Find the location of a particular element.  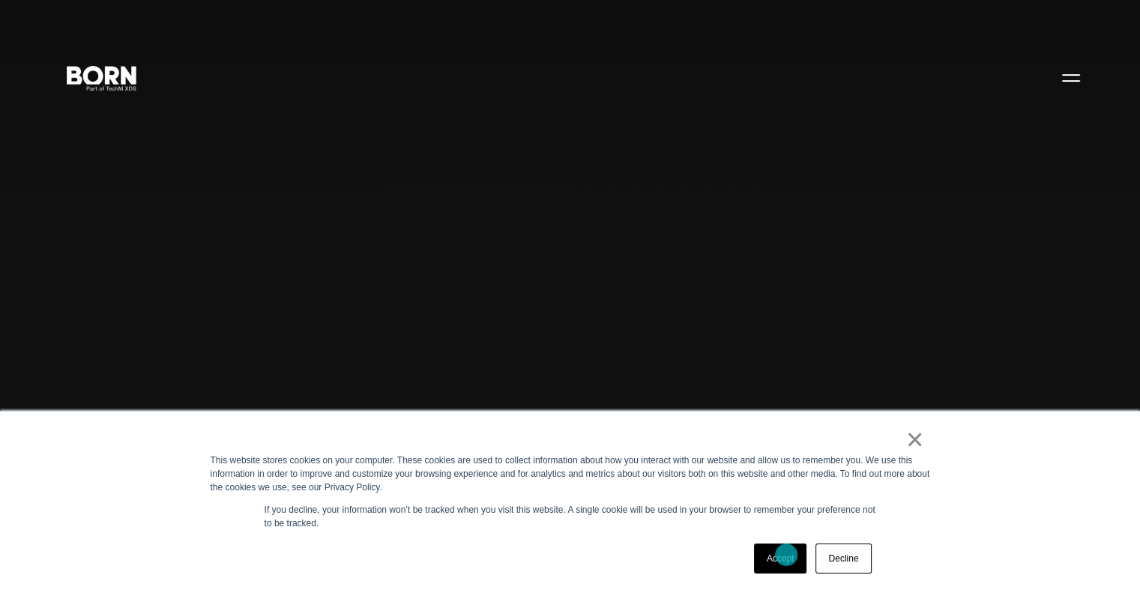

p: If you decline, your information won’t be tracked when you visit this website. A single cookie wi... is located at coordinates (570, 517).